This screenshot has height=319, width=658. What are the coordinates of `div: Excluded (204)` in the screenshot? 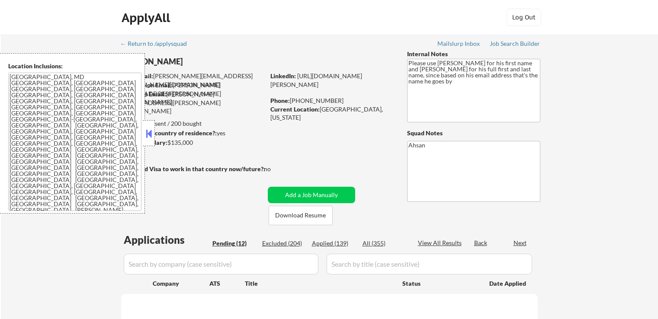 It's located at (284, 244).